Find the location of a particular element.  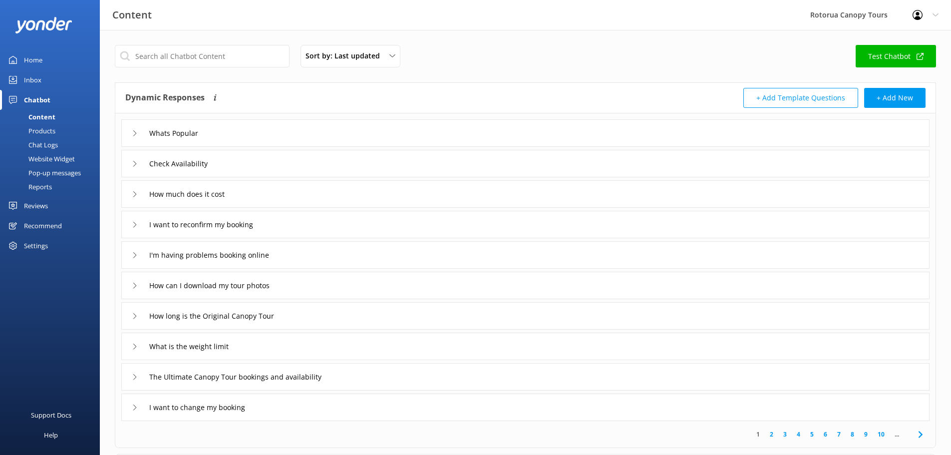

button: + Add New is located at coordinates (895, 98).